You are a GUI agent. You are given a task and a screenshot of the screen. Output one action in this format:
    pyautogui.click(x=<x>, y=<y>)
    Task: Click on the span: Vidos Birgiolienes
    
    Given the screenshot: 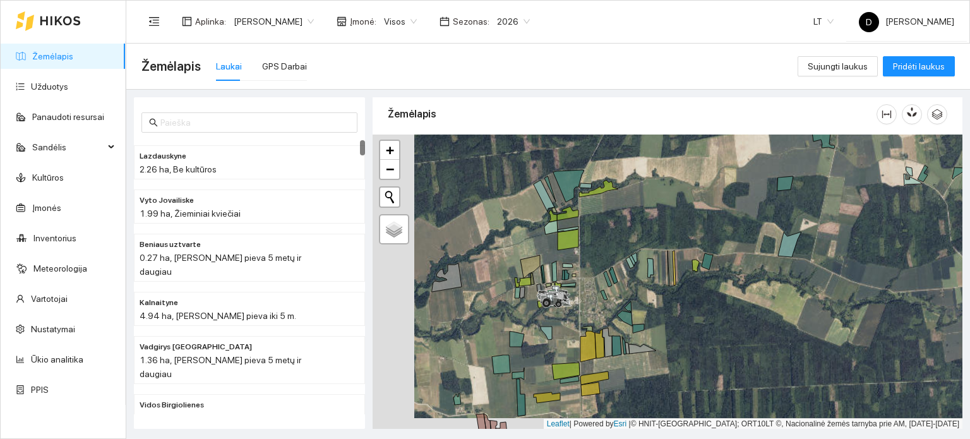 What is the action you would take?
    pyautogui.click(x=172, y=405)
    